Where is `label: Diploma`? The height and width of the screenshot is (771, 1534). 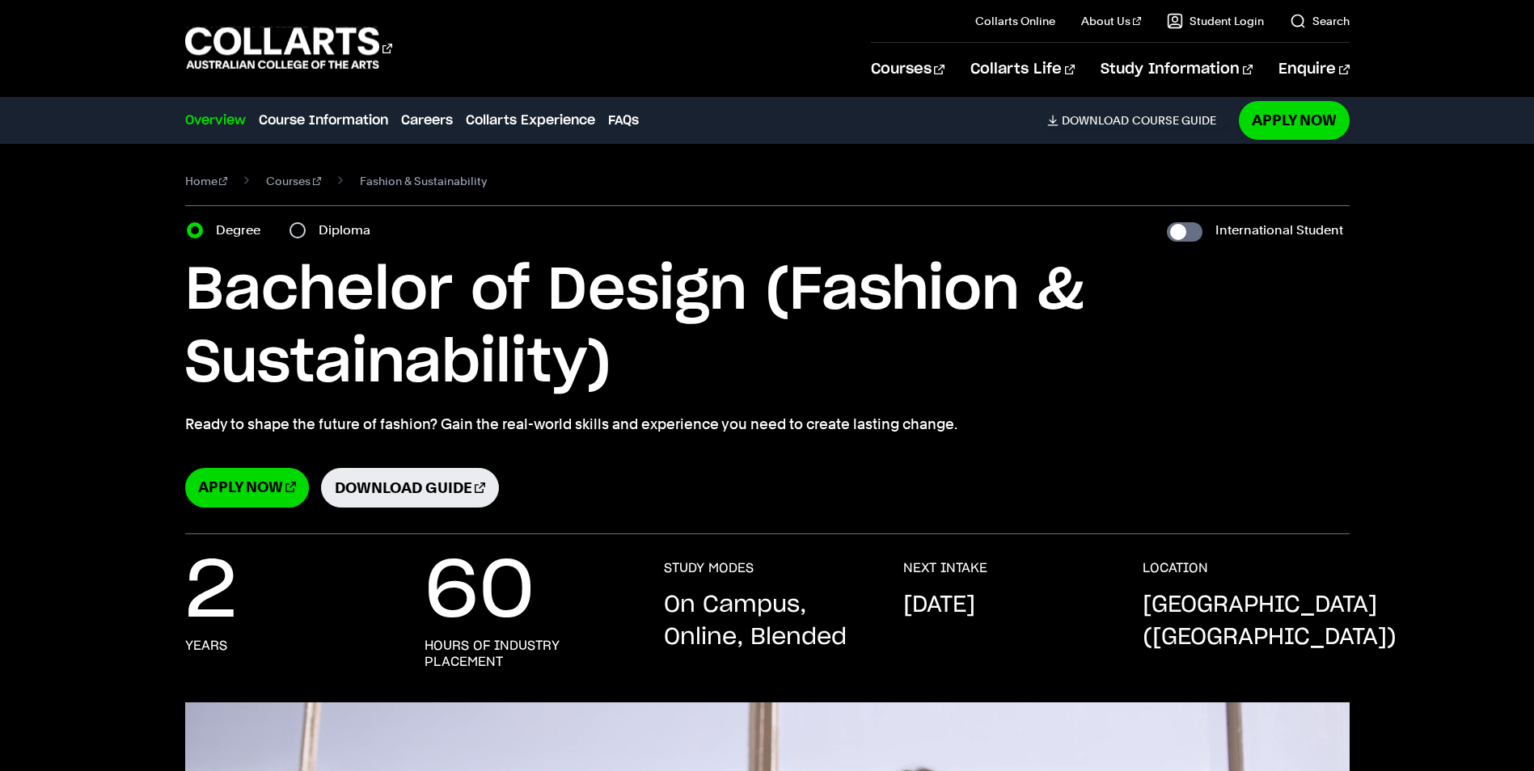
label: Diploma is located at coordinates (349, 230).